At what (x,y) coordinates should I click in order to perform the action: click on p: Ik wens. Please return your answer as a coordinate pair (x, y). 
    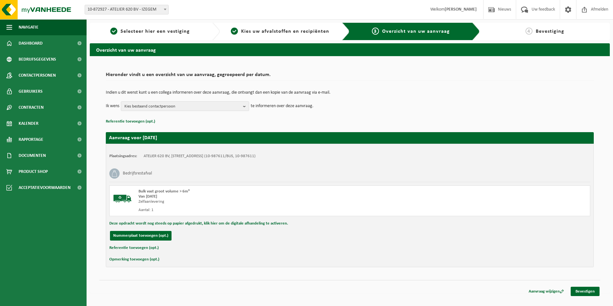
    Looking at the image, I should click on (113, 106).